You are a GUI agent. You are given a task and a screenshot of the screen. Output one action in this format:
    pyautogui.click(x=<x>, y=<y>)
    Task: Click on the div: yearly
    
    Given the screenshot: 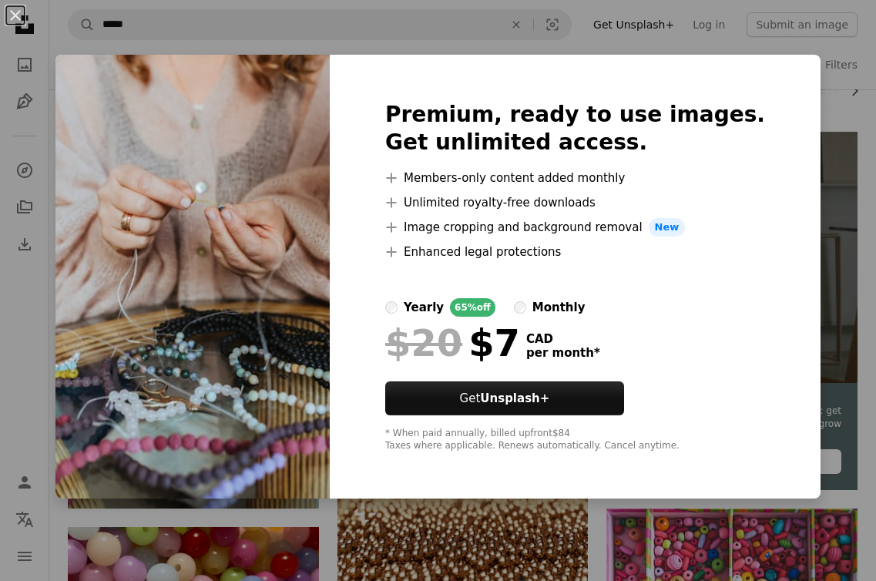 What is the action you would take?
    pyautogui.click(x=424, y=307)
    